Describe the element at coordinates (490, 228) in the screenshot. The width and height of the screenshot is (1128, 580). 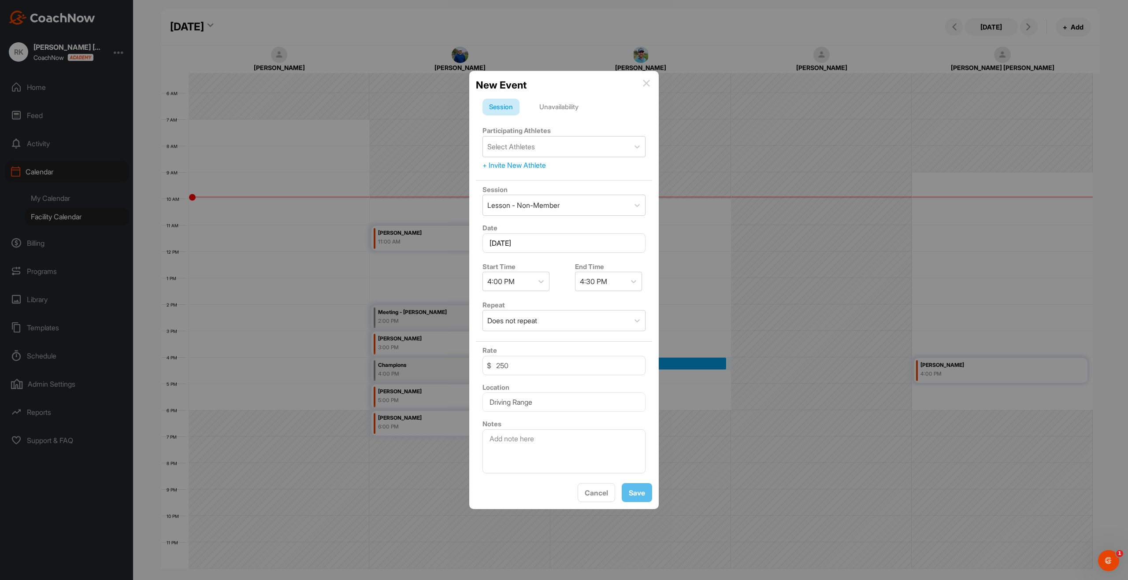
I see `label: Date` at that location.